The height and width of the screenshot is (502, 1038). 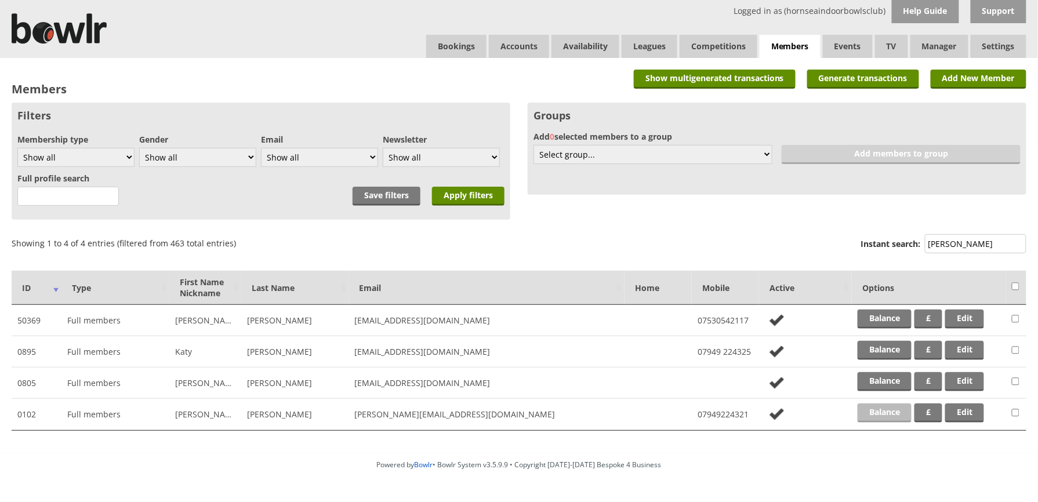 I want to click on h2: Members, so click(x=39, y=89).